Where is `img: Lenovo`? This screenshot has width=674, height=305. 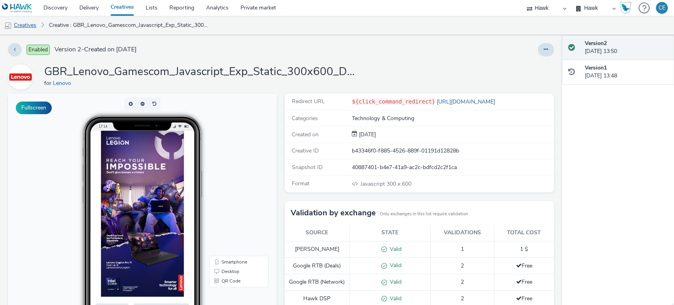
img: Lenovo is located at coordinates (21, 77).